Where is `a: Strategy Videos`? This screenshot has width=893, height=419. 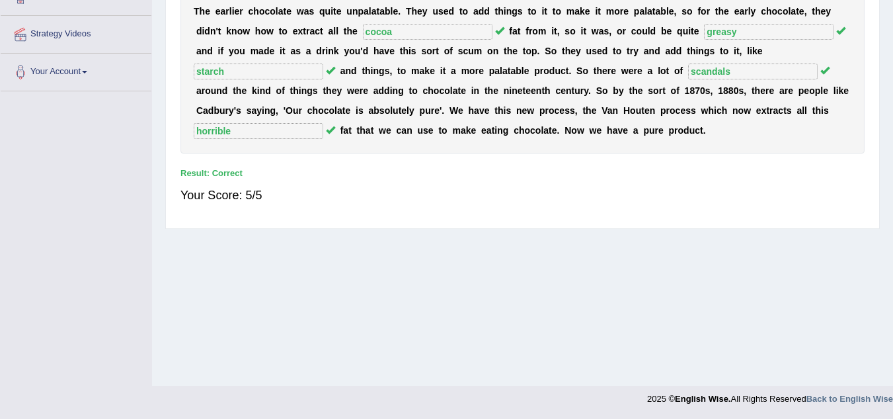 a: Strategy Videos is located at coordinates (76, 32).